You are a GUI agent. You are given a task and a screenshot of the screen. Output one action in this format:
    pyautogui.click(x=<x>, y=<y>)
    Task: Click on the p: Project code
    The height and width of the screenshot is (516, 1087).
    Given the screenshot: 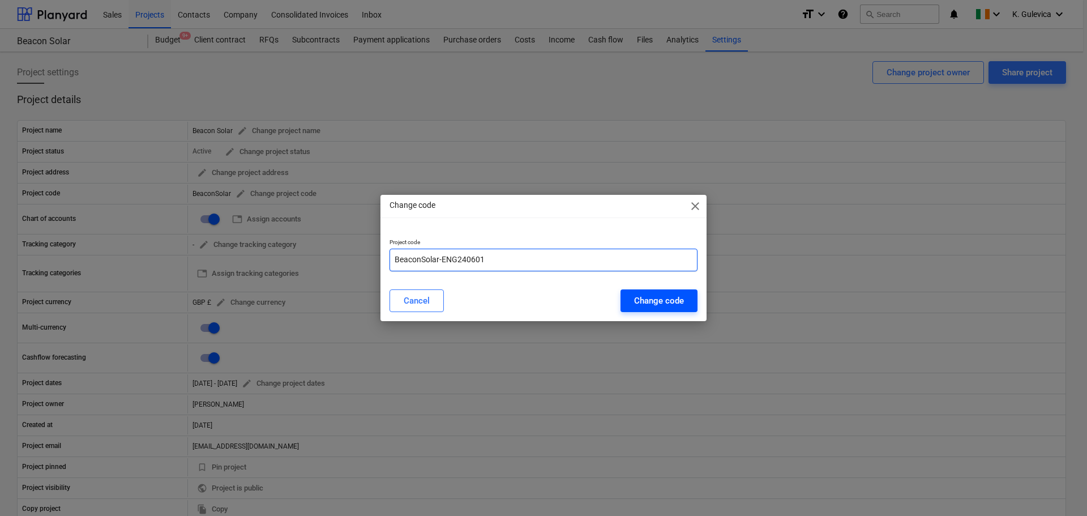 What is the action you would take?
    pyautogui.click(x=544, y=243)
    